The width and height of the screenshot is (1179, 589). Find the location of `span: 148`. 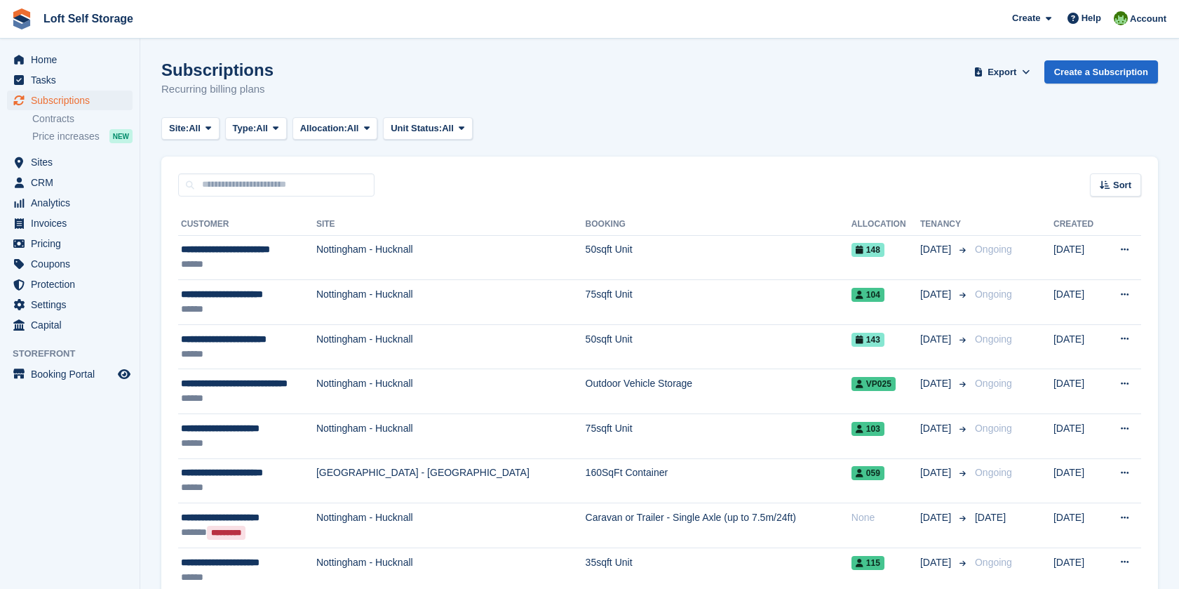

span: 148 is located at coordinates (868, 250).